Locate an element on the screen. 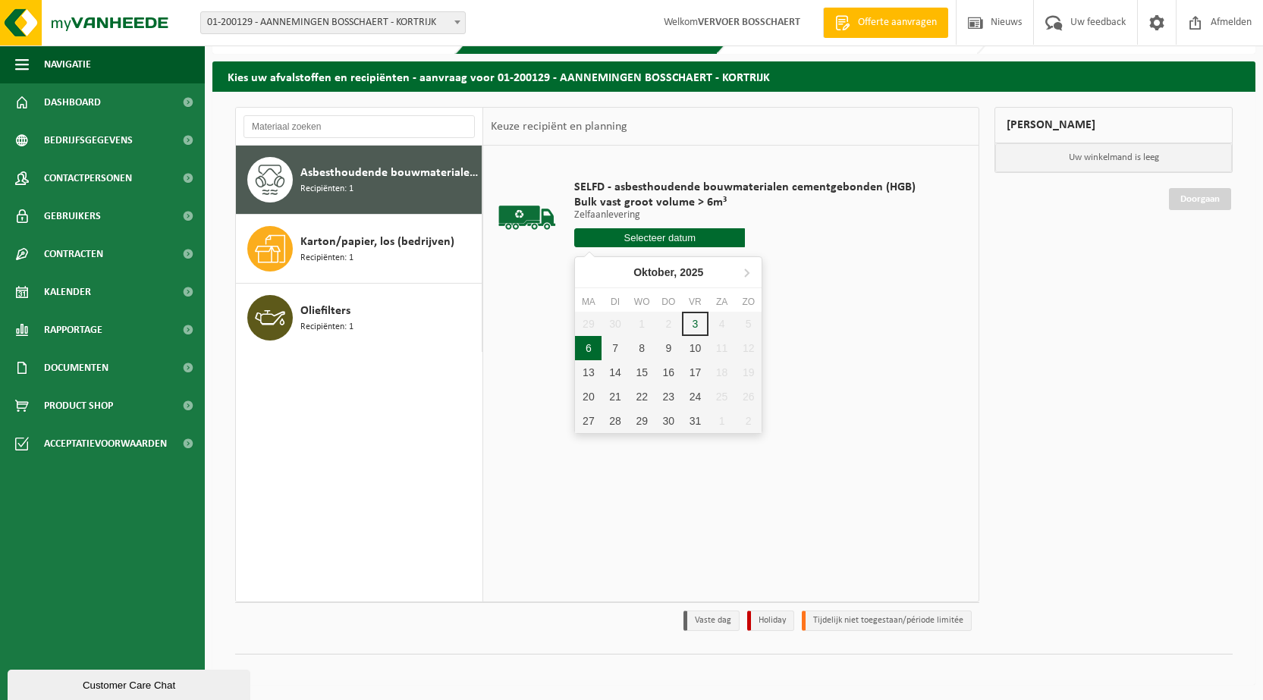 This screenshot has width=1263, height=700. div: Oktober, is located at coordinates (668, 272).